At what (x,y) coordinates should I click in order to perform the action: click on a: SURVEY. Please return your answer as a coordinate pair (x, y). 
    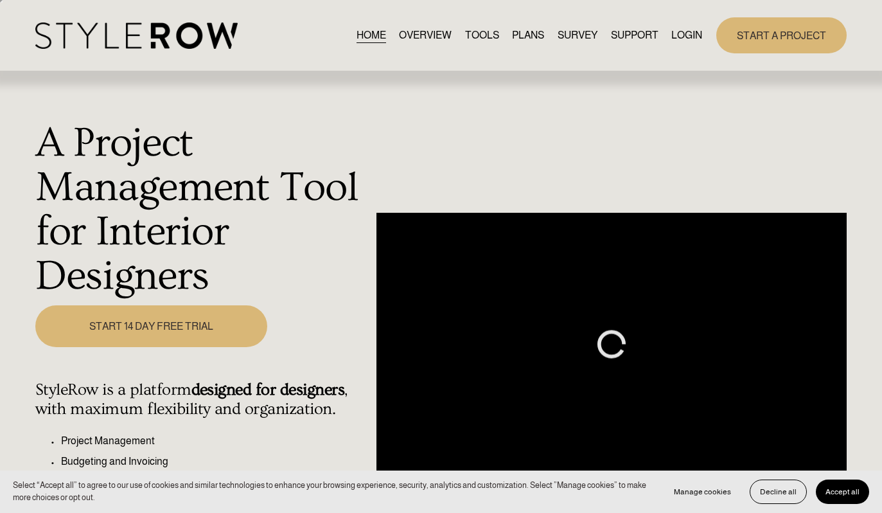
    Looking at the image, I should click on (577, 35).